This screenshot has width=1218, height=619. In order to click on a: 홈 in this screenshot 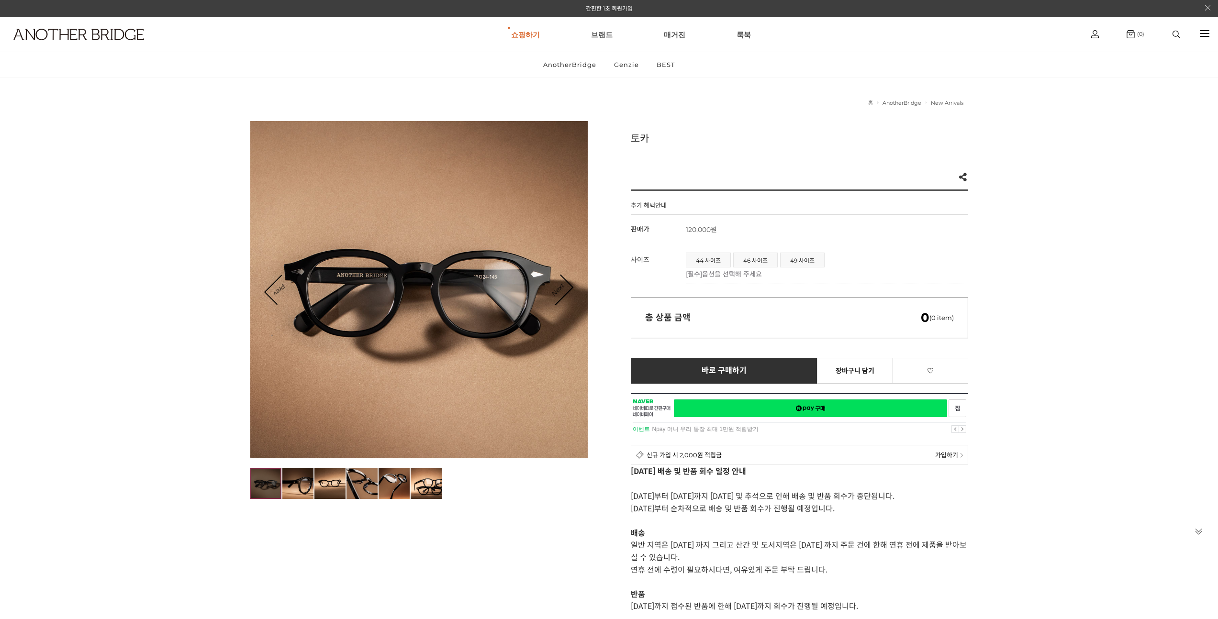, I will do `click(870, 103)`.